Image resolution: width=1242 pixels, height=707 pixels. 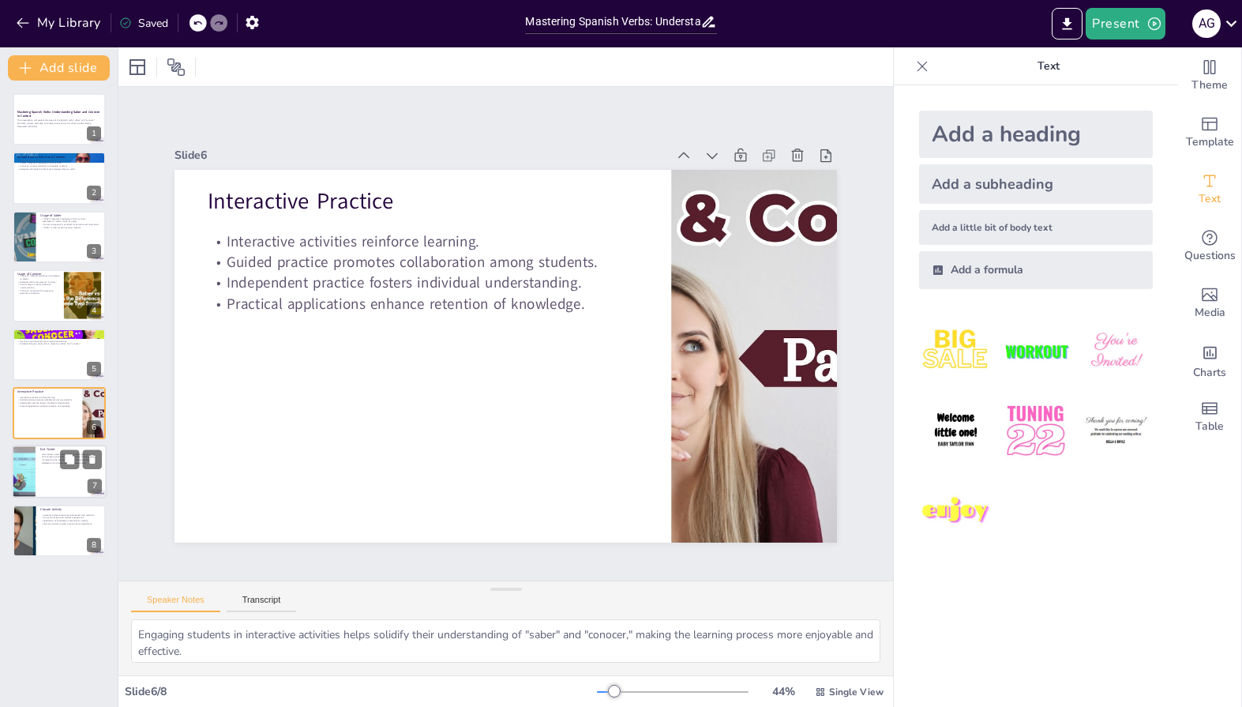 I want to click on button: Add slide, so click(x=58, y=68).